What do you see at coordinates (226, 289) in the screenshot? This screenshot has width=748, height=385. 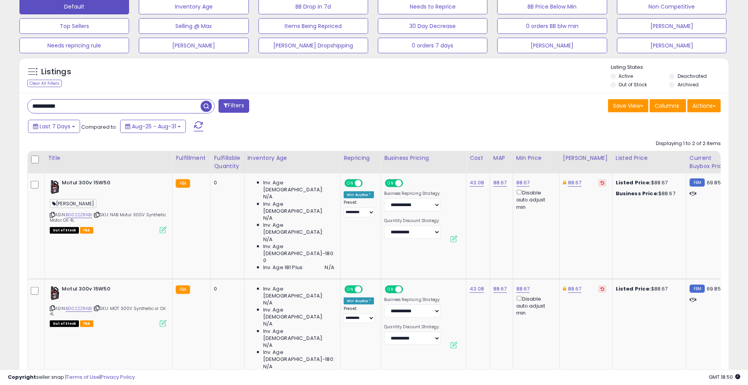 I see `div: 0` at bounding box center [226, 289].